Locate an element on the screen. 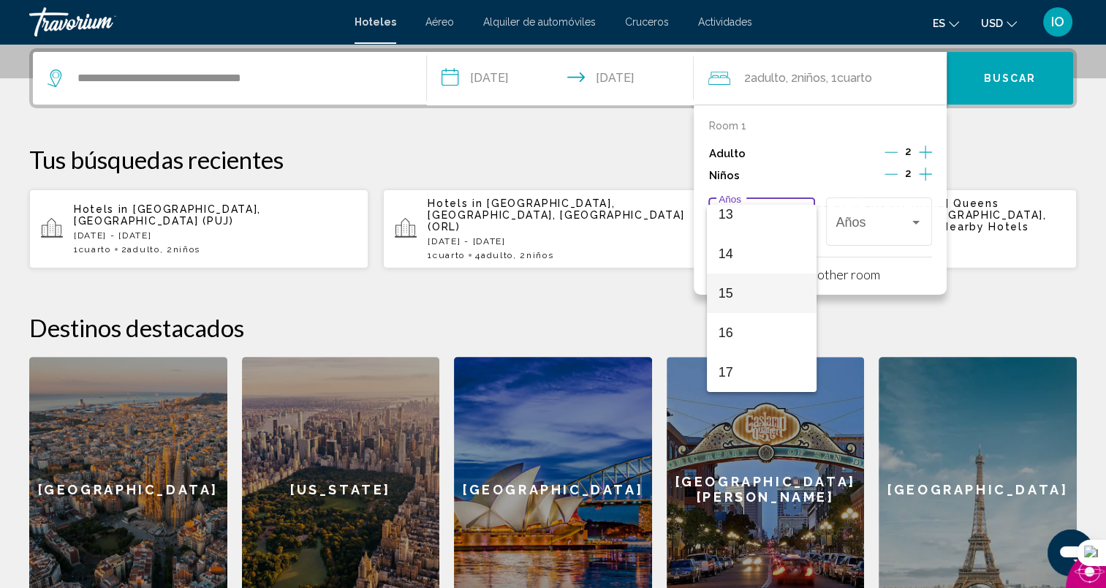 This screenshot has height=588, width=1106. mat-option: 16 years old is located at coordinates (761, 332).